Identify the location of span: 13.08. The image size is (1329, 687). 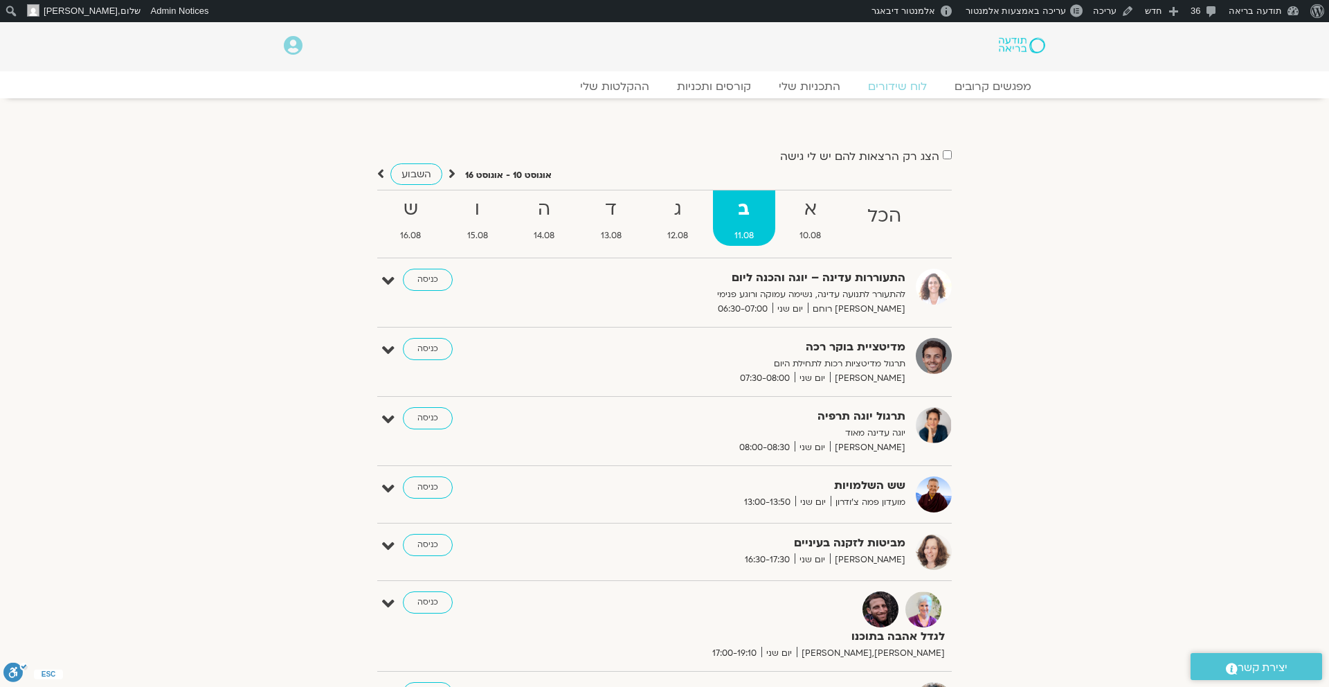
(611, 235).